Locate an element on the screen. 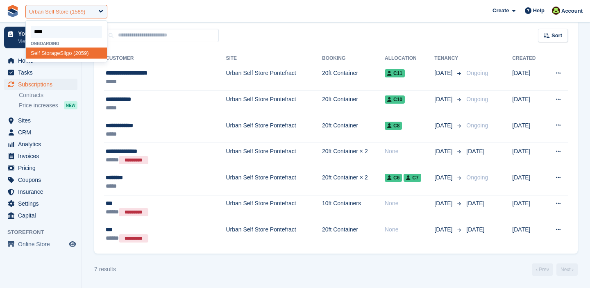 The width and height of the screenshot is (590, 288). span: Help is located at coordinates (539, 11).